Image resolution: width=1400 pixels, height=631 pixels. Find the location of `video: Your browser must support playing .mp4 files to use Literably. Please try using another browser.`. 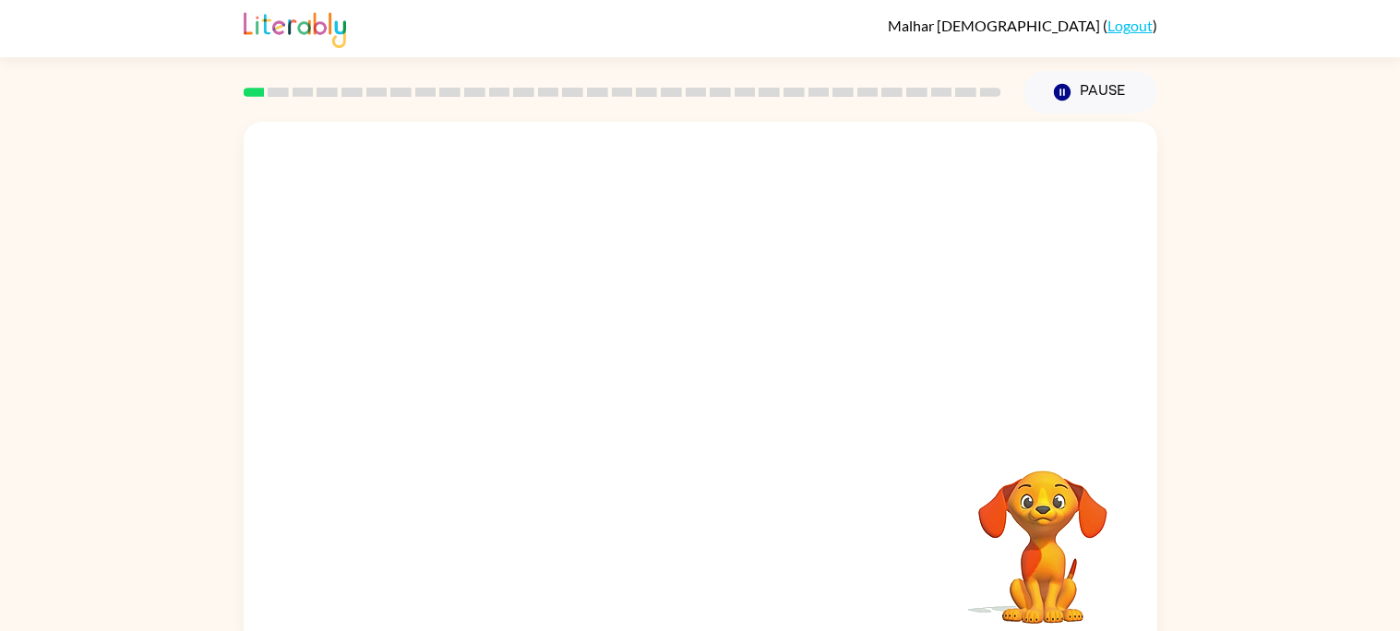

video: Your browser must support playing .mp4 files to use Literably. Please try using another browser. is located at coordinates (1043, 534).